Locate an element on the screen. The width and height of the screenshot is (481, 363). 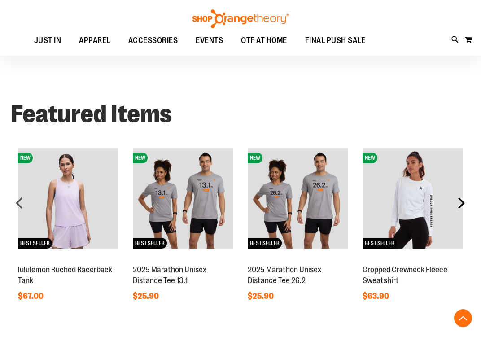
img: lululemon Ruched Racerback Tank is located at coordinates (68, 198).